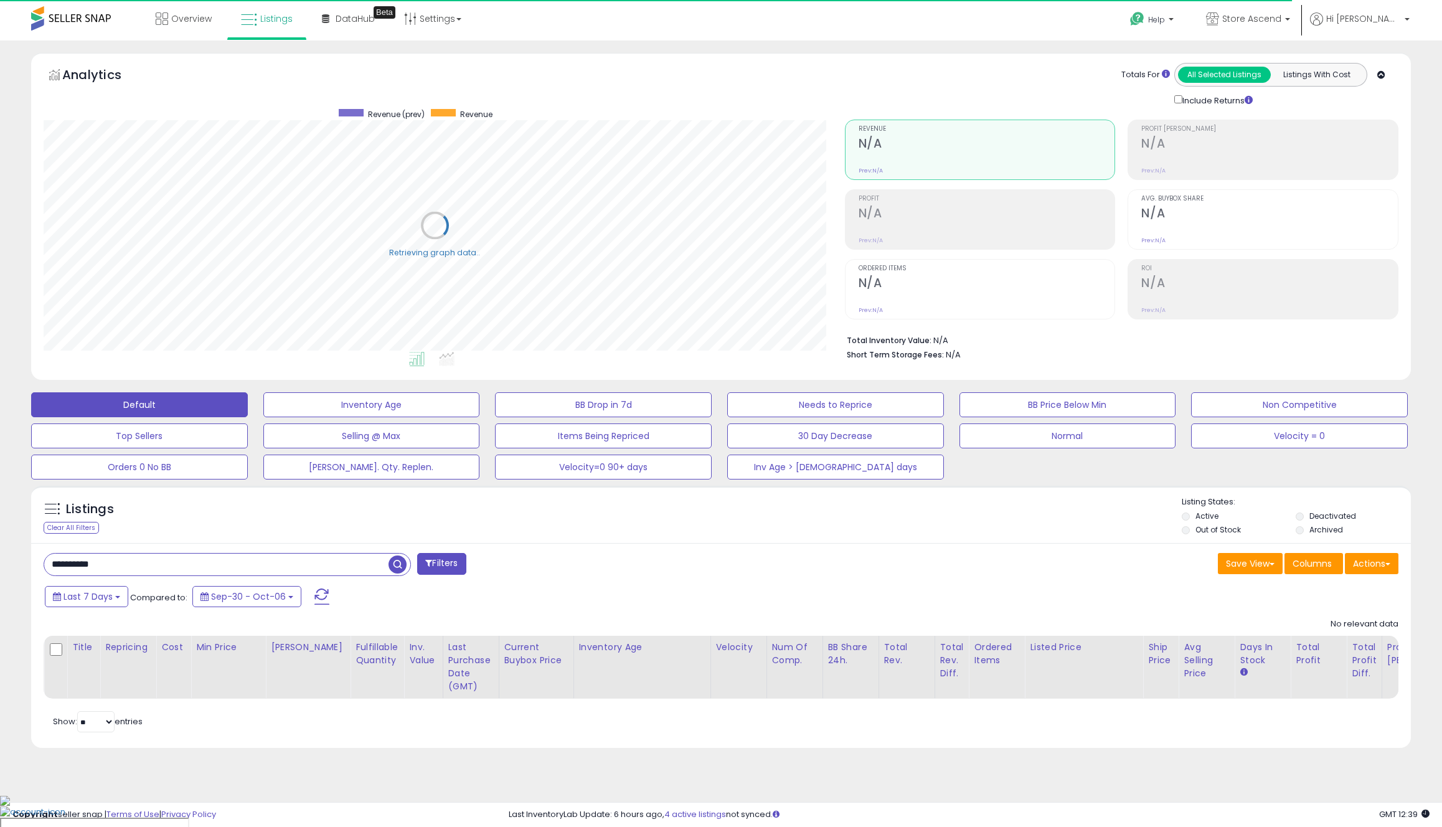 The image size is (1442, 827). What do you see at coordinates (128, 647) in the screenshot?
I see `div: Repricing` at bounding box center [128, 647].